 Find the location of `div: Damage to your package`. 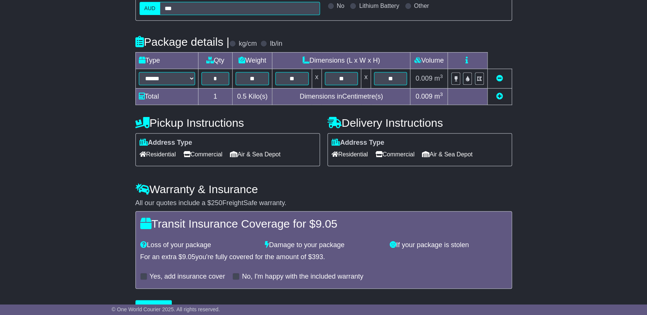

div: Damage to your package is located at coordinates (323, 245).